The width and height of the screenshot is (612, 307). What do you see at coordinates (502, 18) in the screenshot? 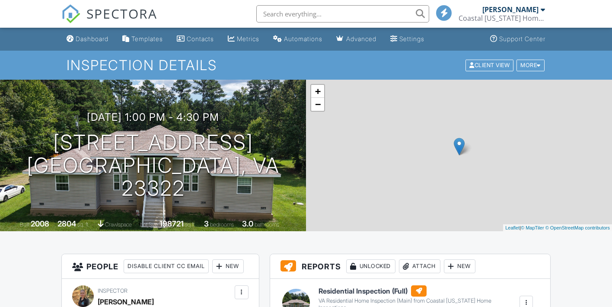
I see `div: Coastal Virginia Home Inspections` at bounding box center [502, 18].